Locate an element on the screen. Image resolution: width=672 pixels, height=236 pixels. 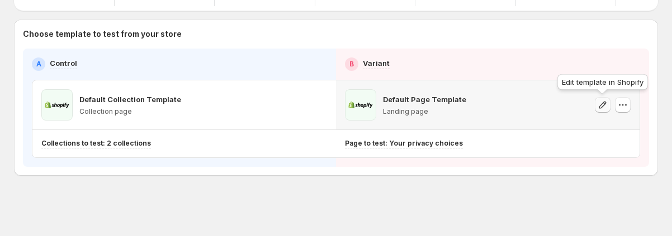
p: Collections to test: 2 collections is located at coordinates (96, 144).